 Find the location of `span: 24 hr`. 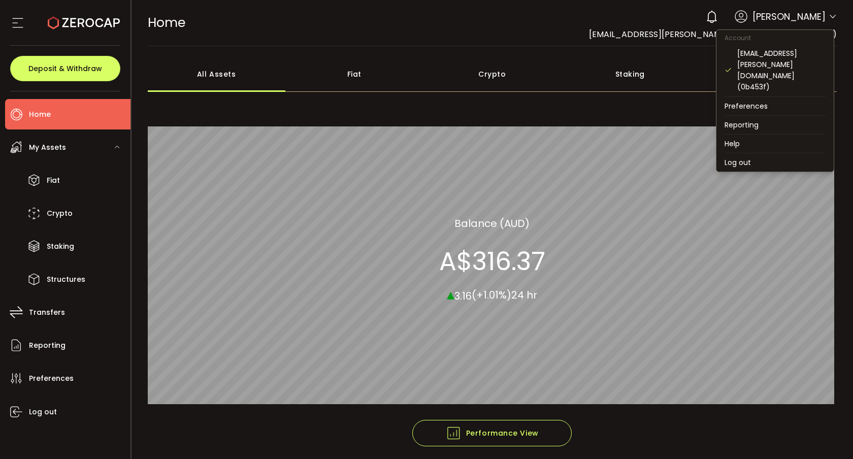

span: 24 hr is located at coordinates (524, 295).